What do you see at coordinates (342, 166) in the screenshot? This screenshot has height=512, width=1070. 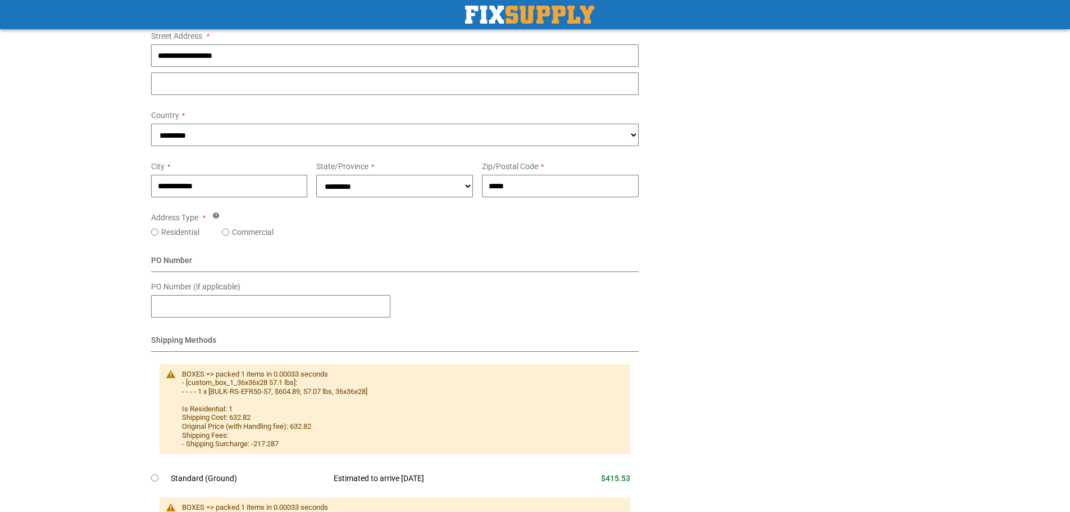 I see `span: State/Province` at bounding box center [342, 166].